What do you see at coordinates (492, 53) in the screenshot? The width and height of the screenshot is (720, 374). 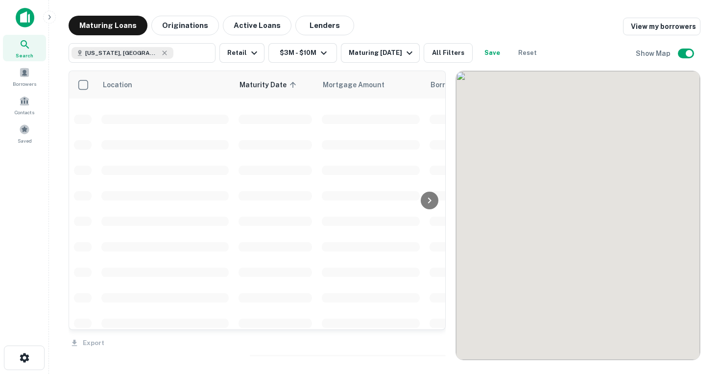 I see `button: Save your search to get updates of matches that match your search criteria.` at bounding box center [492, 53].